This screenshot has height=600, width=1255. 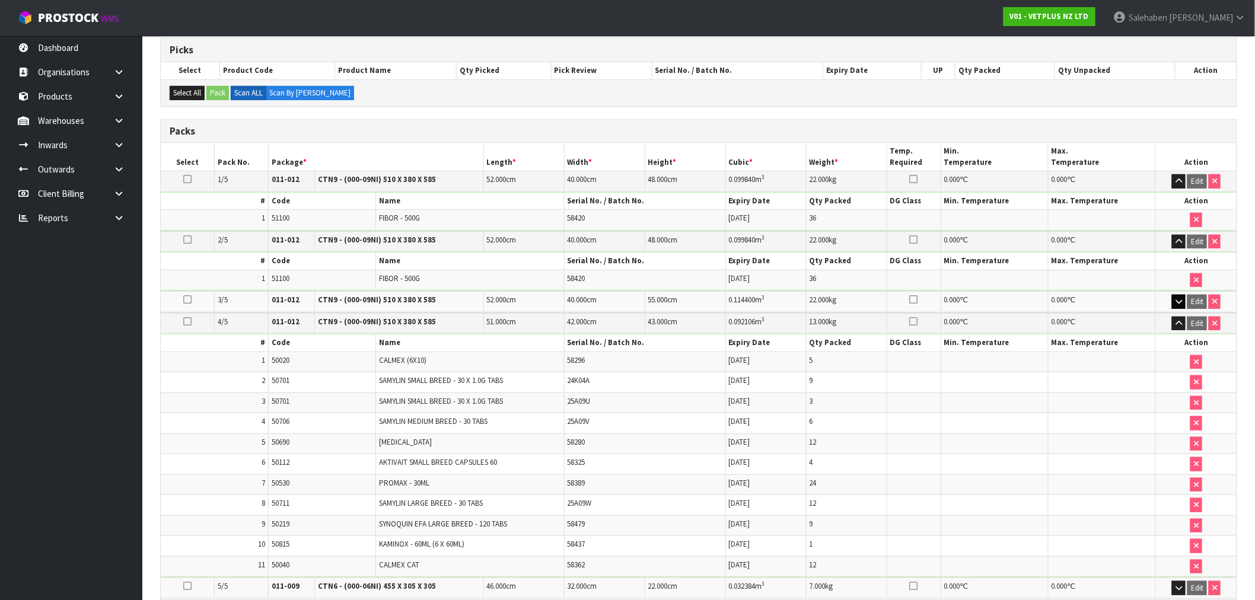 What do you see at coordinates (399, 218) in the screenshot?
I see `span: FIBOR - 500G` at bounding box center [399, 218].